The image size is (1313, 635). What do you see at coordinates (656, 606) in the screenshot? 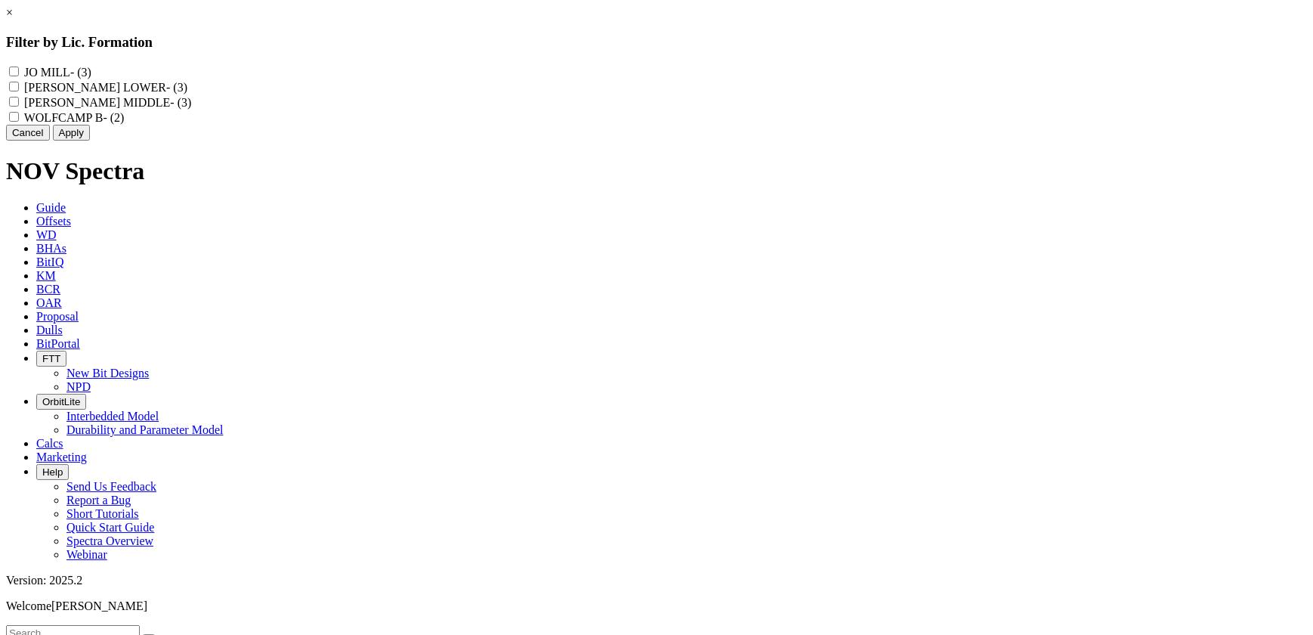
I see `p: Welcome` at bounding box center [656, 606].